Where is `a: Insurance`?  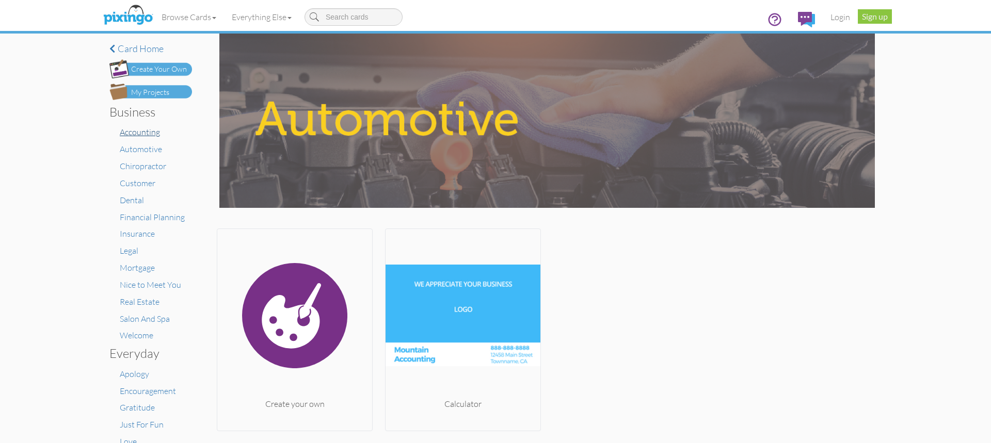
a: Insurance is located at coordinates (137, 234).